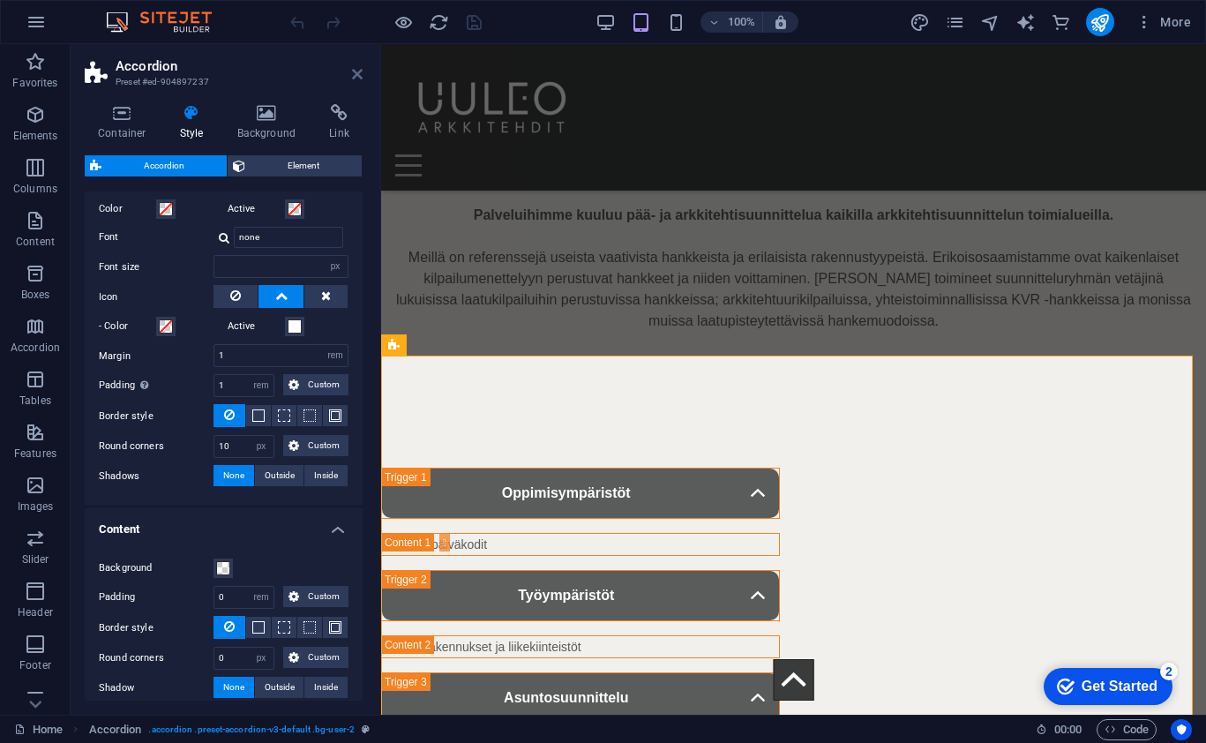 The height and width of the screenshot is (743, 1206). Describe the element at coordinates (156, 476) in the screenshot. I see `label: Shadows` at that location.